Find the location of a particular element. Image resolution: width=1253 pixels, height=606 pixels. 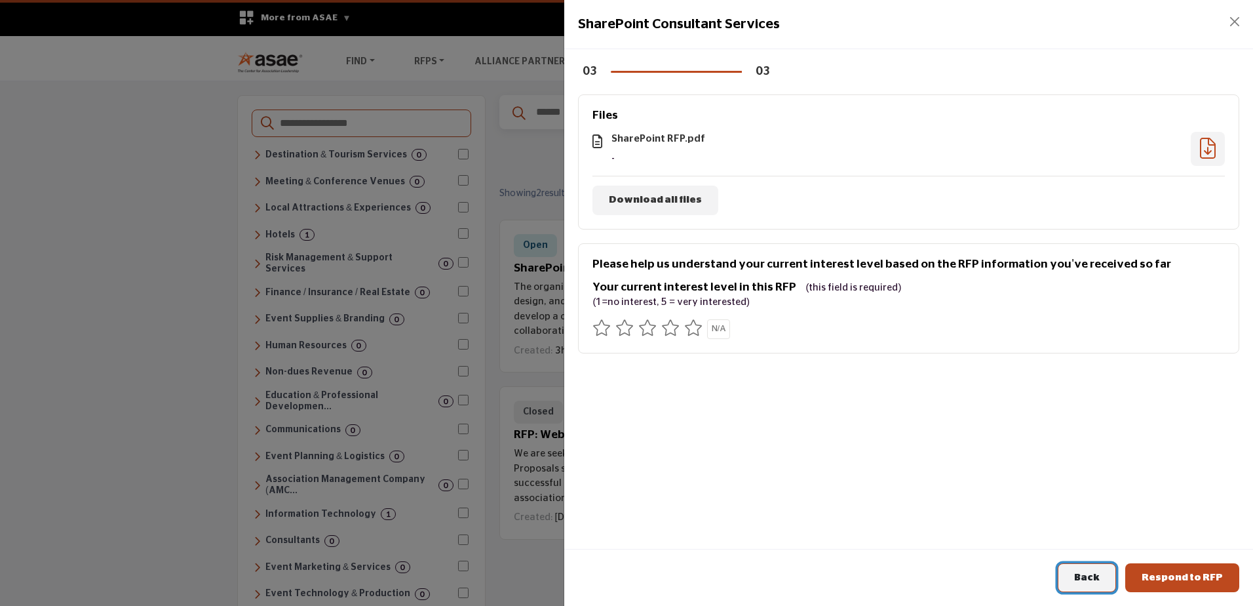

h5: Files is located at coordinates (908, 115).